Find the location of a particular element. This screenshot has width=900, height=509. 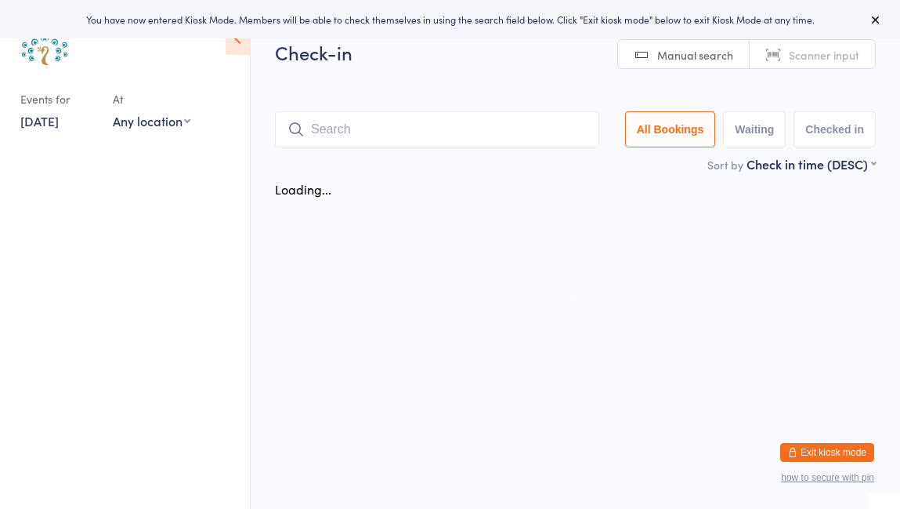

button: All Bookings is located at coordinates (671, 129).